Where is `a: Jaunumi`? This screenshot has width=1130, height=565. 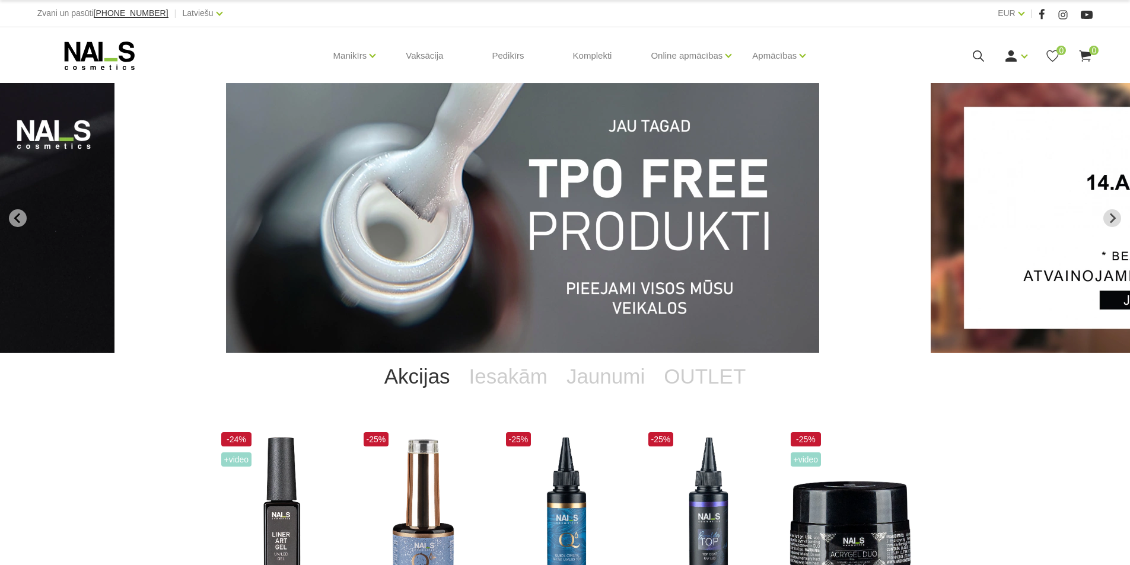 a: Jaunumi is located at coordinates (605, 377).